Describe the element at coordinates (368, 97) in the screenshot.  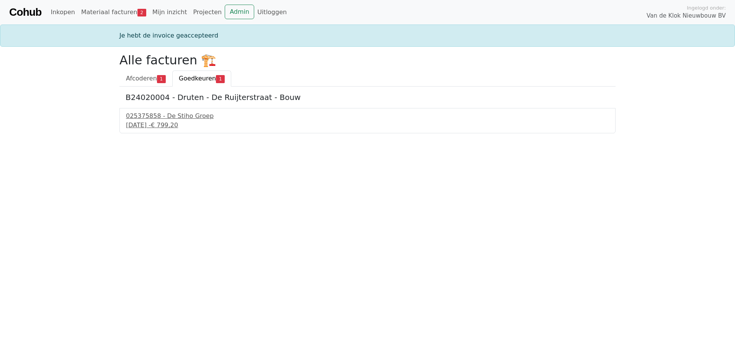
I see `h5: B24020004 - Druten - De Ruijterstraat - Bouw` at that location.